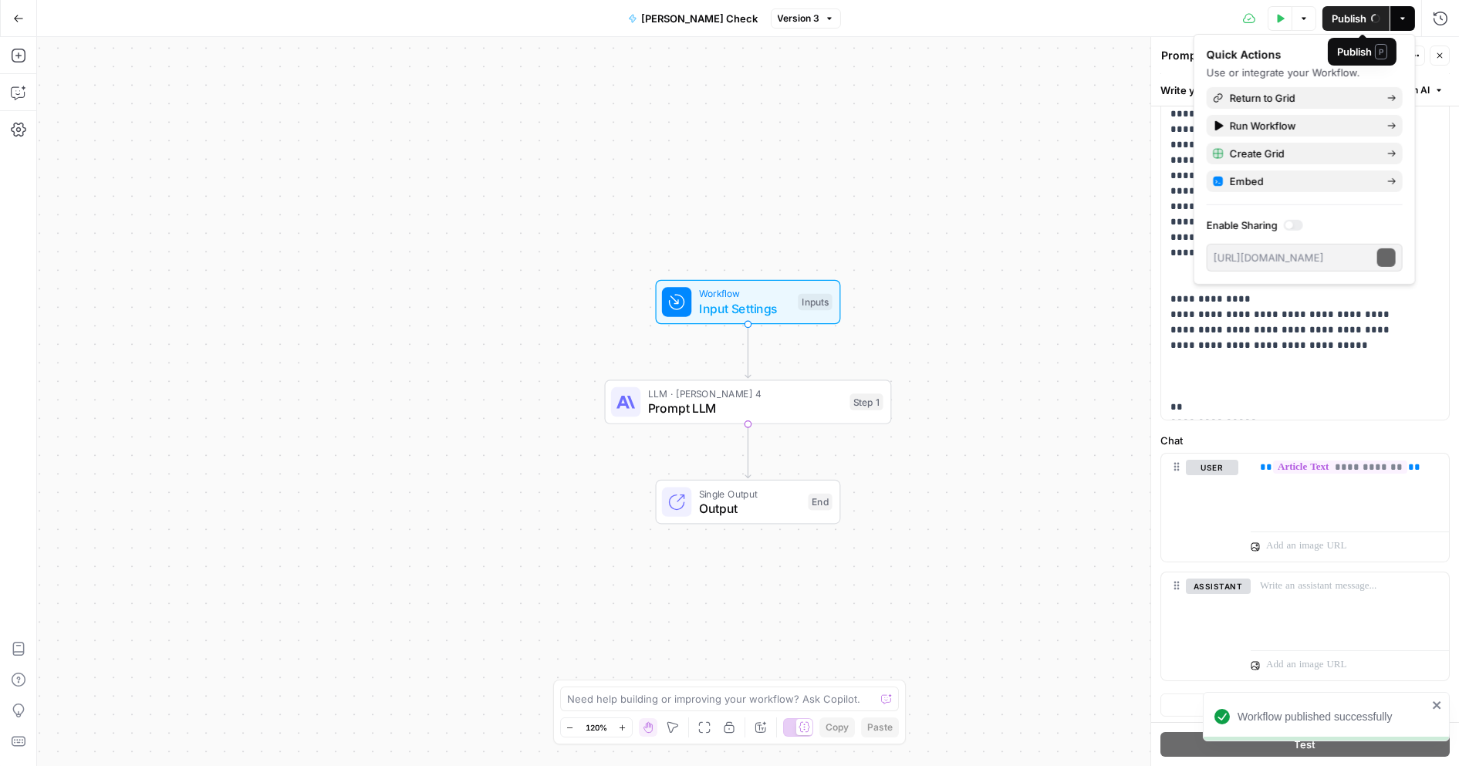 Image resolution: width=1459 pixels, height=766 pixels. What do you see at coordinates (1194, 56) in the screenshot?
I see `textarea: Prompt LLM` at bounding box center [1194, 56].